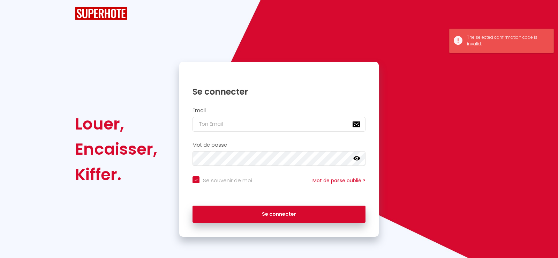 This screenshot has height=258, width=558. What do you see at coordinates (279, 145) in the screenshot?
I see `h2: Mot de passe` at bounding box center [279, 145].